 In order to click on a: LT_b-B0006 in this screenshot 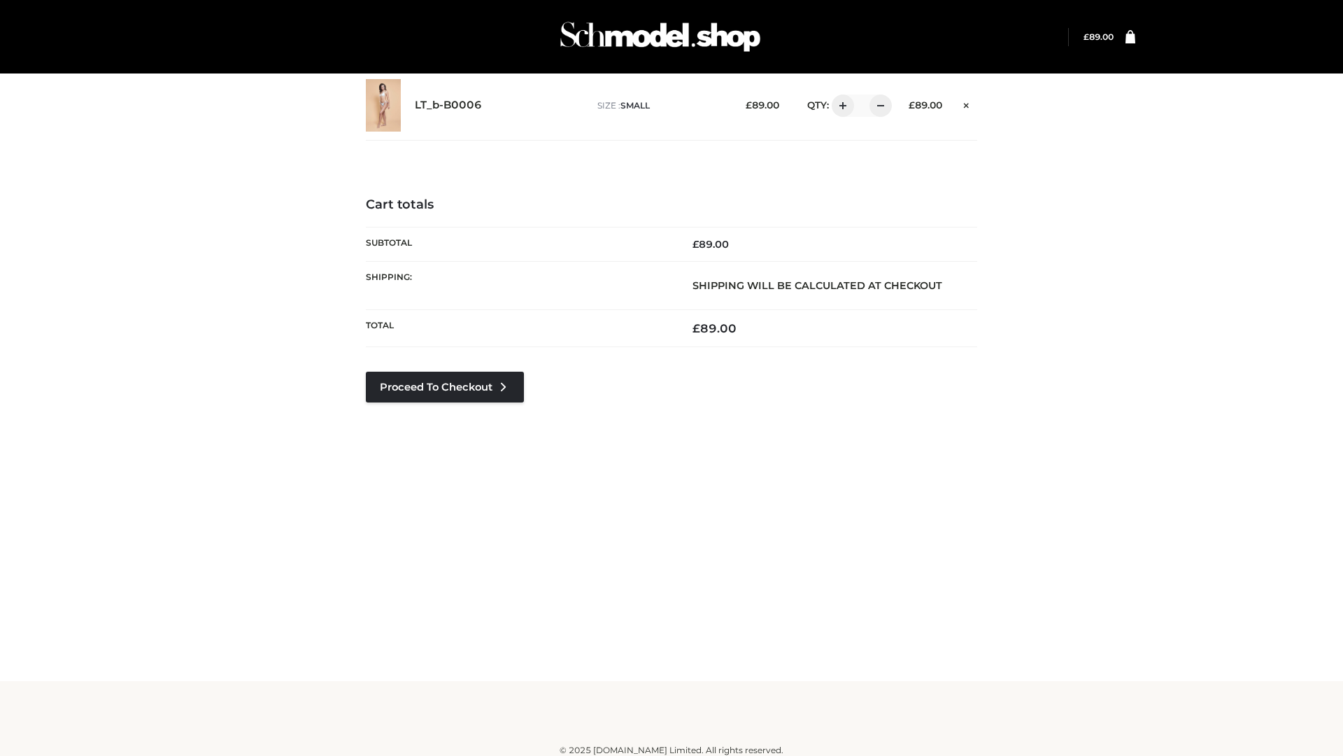, I will do `click(448, 105)`.